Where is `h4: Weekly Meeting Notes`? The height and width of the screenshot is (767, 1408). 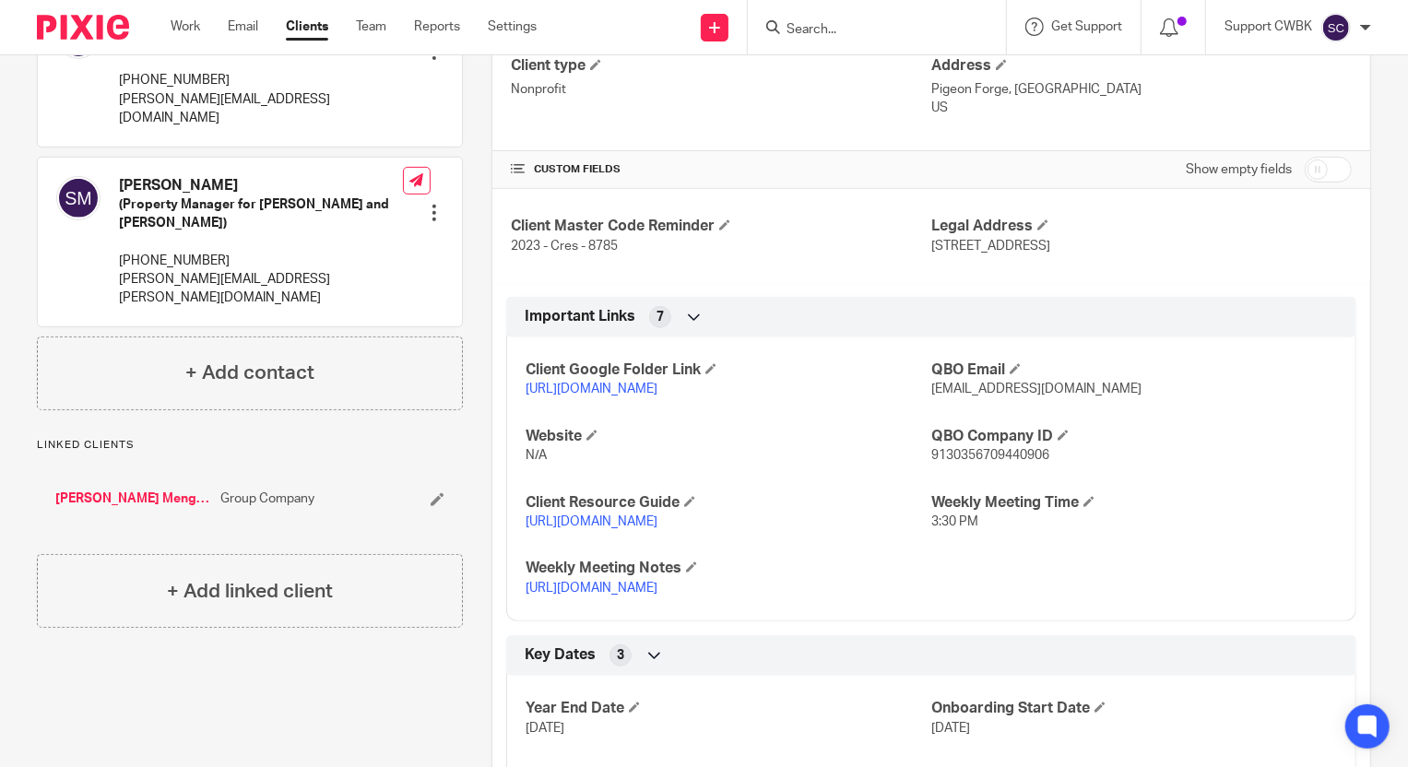 h4: Weekly Meeting Notes is located at coordinates (729, 568).